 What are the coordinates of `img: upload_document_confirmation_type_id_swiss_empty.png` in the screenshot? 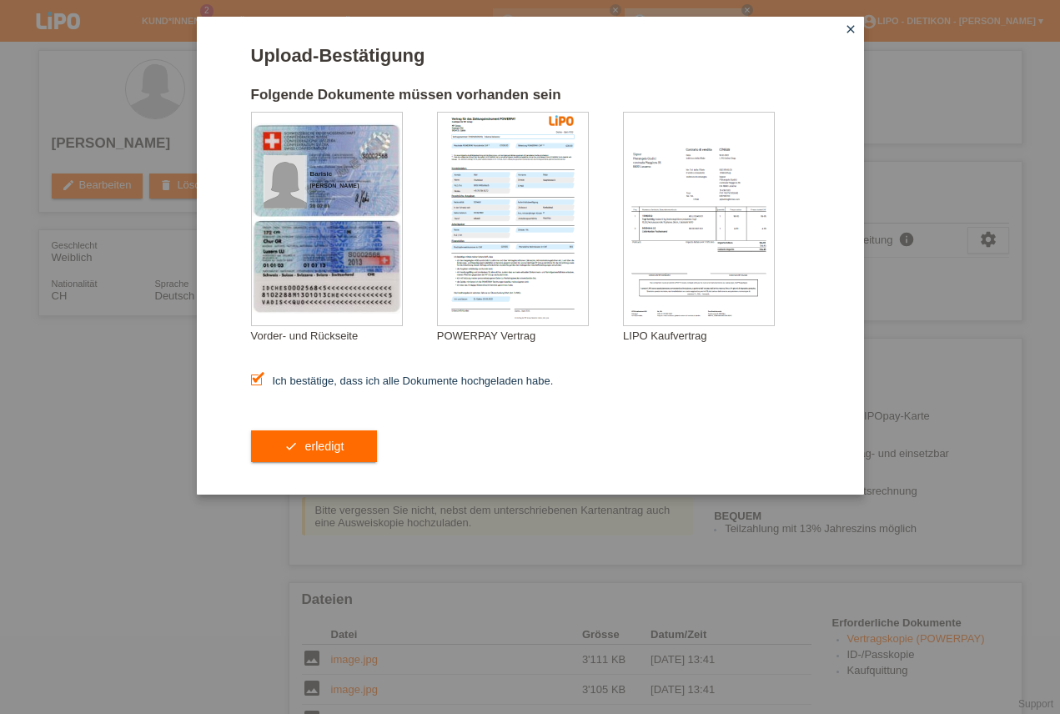 It's located at (327, 218).